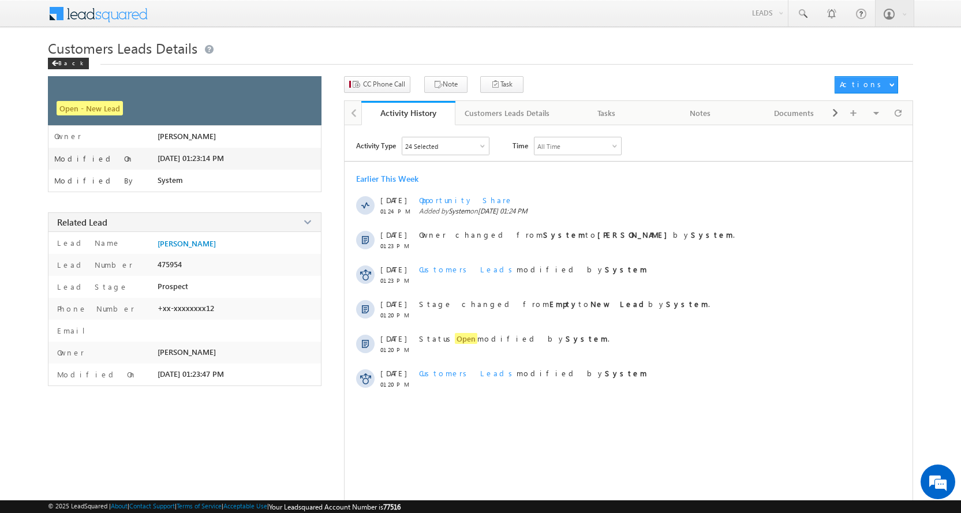 Image resolution: width=961 pixels, height=513 pixels. I want to click on label: Lead Name, so click(87, 242).